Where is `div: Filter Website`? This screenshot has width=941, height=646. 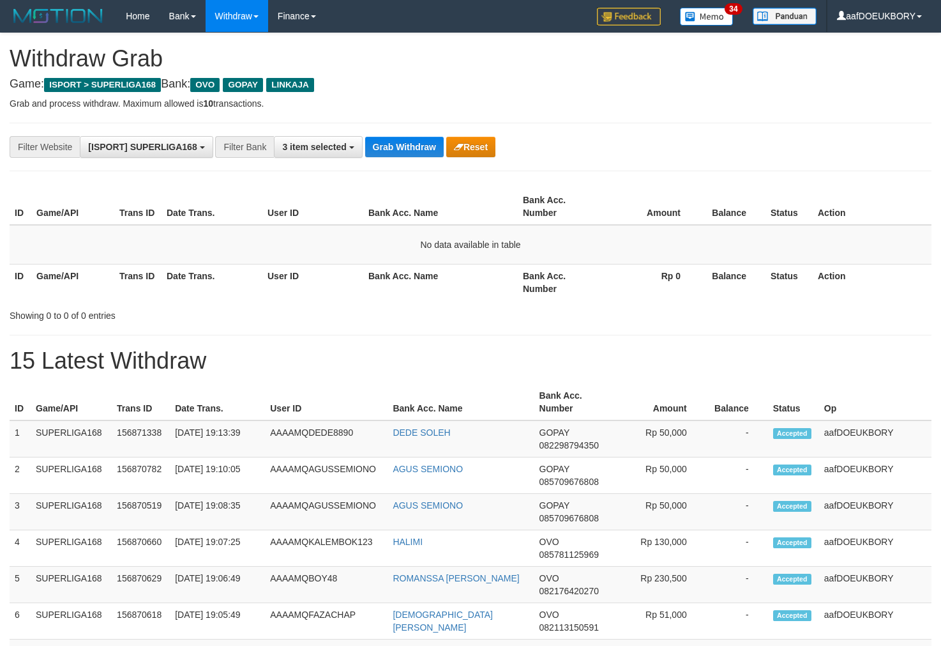 div: Filter Website is located at coordinates (45, 147).